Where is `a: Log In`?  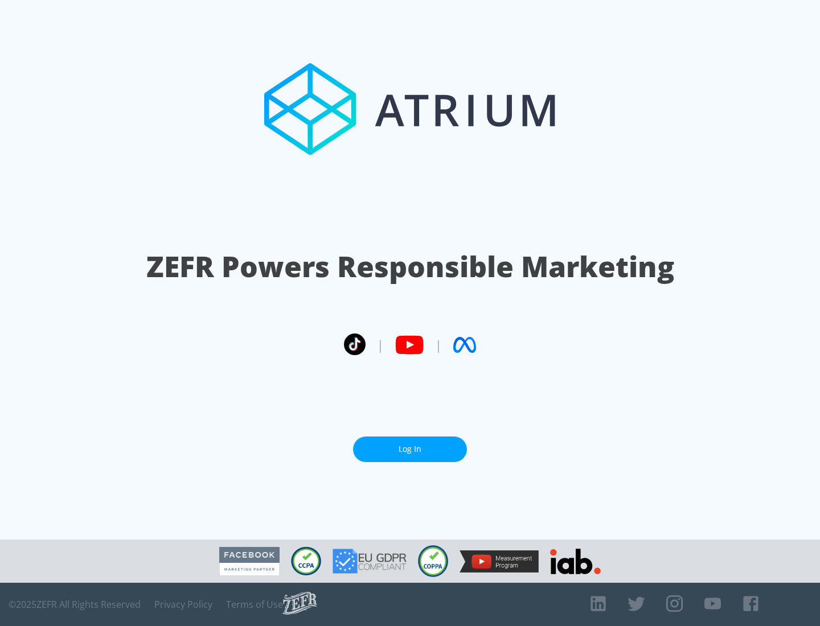 a: Log In is located at coordinates (410, 449).